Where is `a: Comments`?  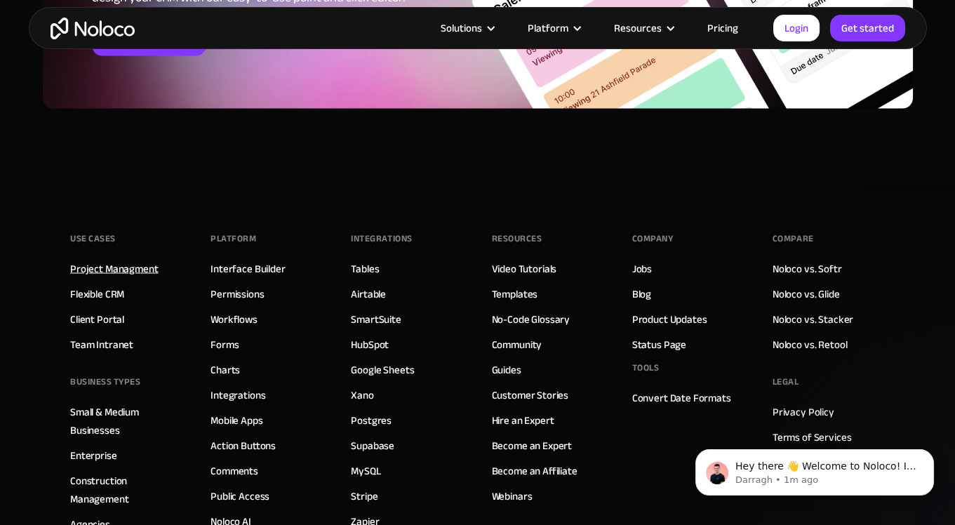
a: Comments is located at coordinates (234, 471).